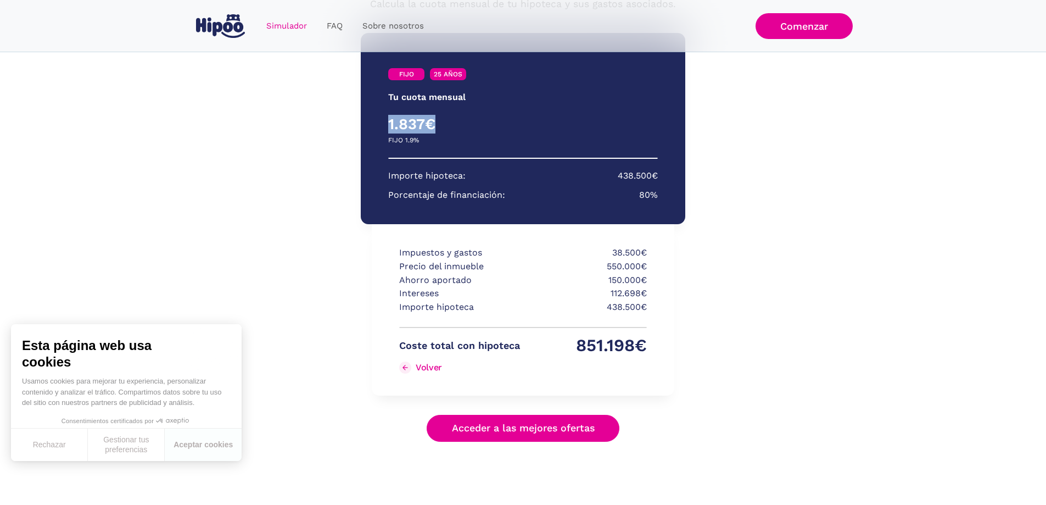 The height and width of the screenshot is (505, 1046). Describe the element at coordinates (460, 345) in the screenshot. I see `p: Coste total con hipoteca` at that location.